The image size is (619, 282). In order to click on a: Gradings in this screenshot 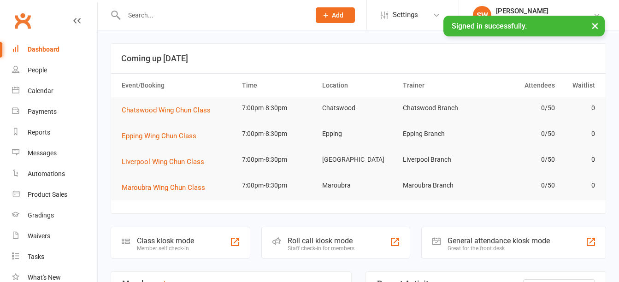, I will do `click(54, 215)`.